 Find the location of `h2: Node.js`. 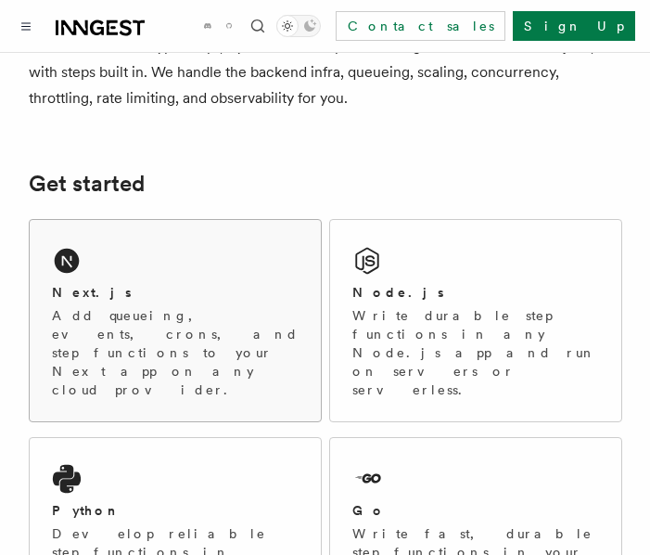

h2: Node.js is located at coordinates (398, 292).